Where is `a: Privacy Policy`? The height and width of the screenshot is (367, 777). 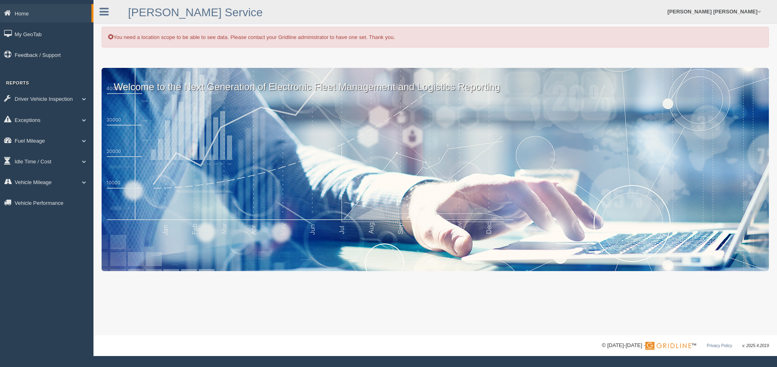 a: Privacy Policy is located at coordinates (720, 346).